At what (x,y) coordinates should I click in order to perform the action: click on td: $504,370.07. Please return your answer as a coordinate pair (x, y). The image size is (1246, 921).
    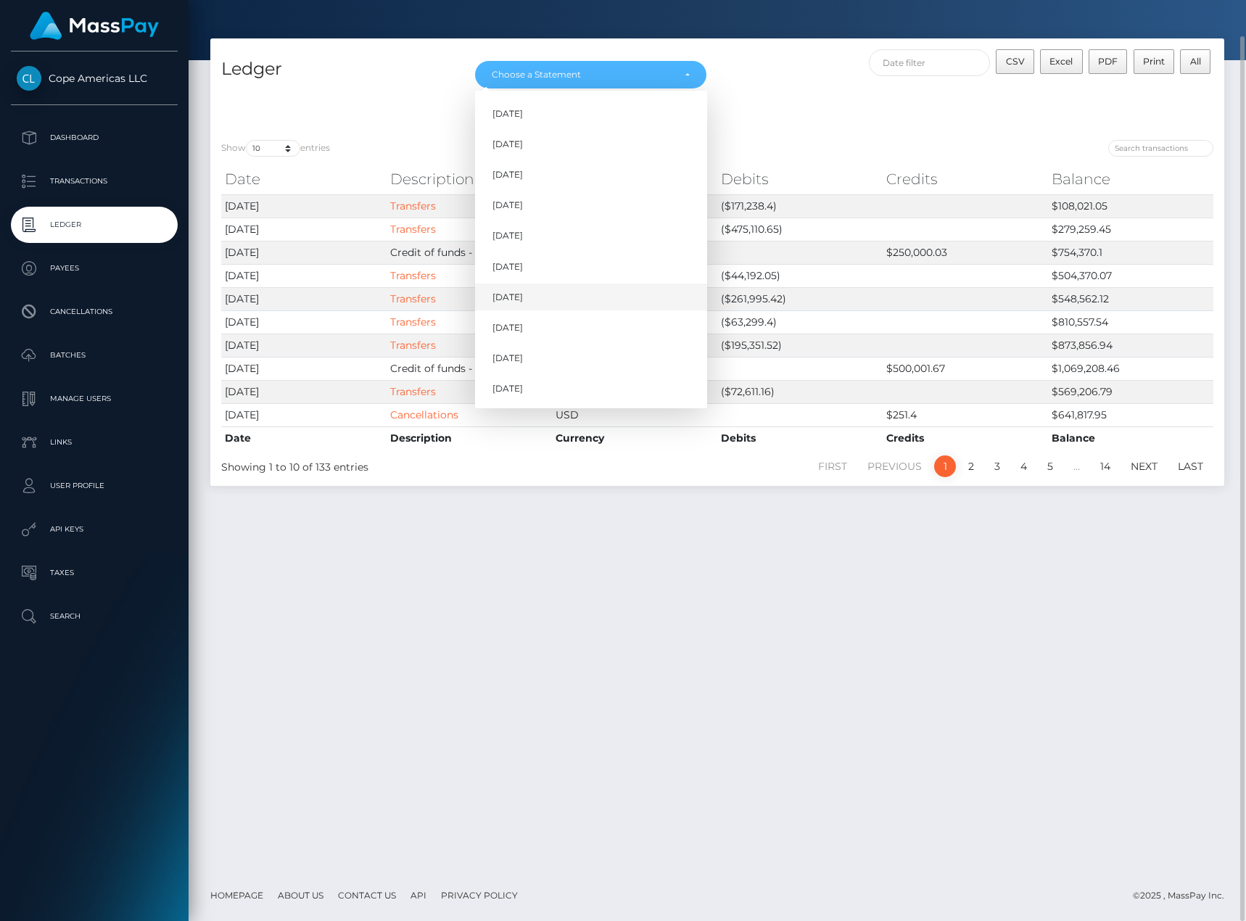
    Looking at the image, I should click on (1131, 276).